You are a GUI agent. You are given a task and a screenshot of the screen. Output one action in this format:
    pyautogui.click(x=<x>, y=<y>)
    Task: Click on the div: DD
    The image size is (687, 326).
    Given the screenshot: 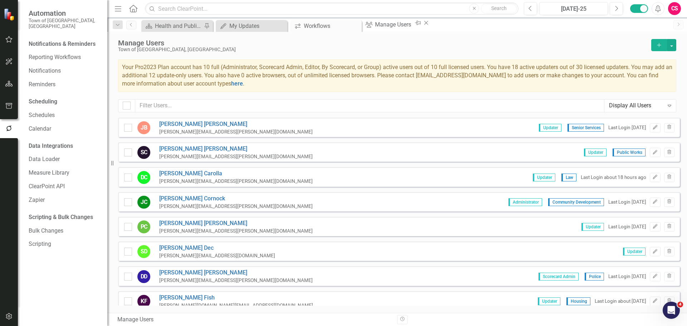 What is the action you would take?
    pyautogui.click(x=144, y=277)
    